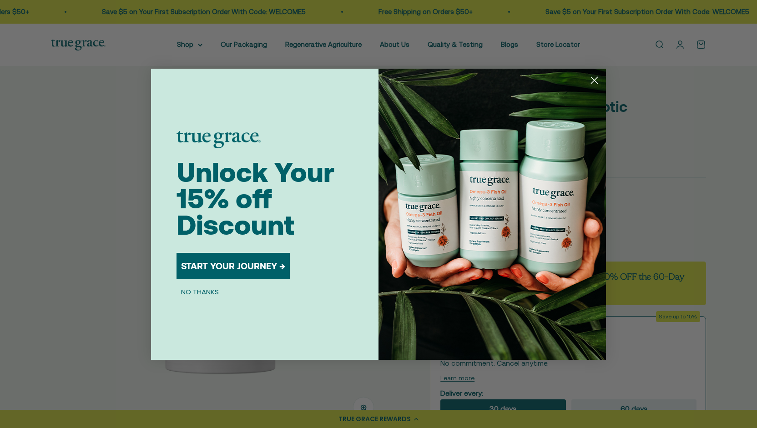 This screenshot has height=428, width=757. I want to click on img: logo placeholder, so click(218, 140).